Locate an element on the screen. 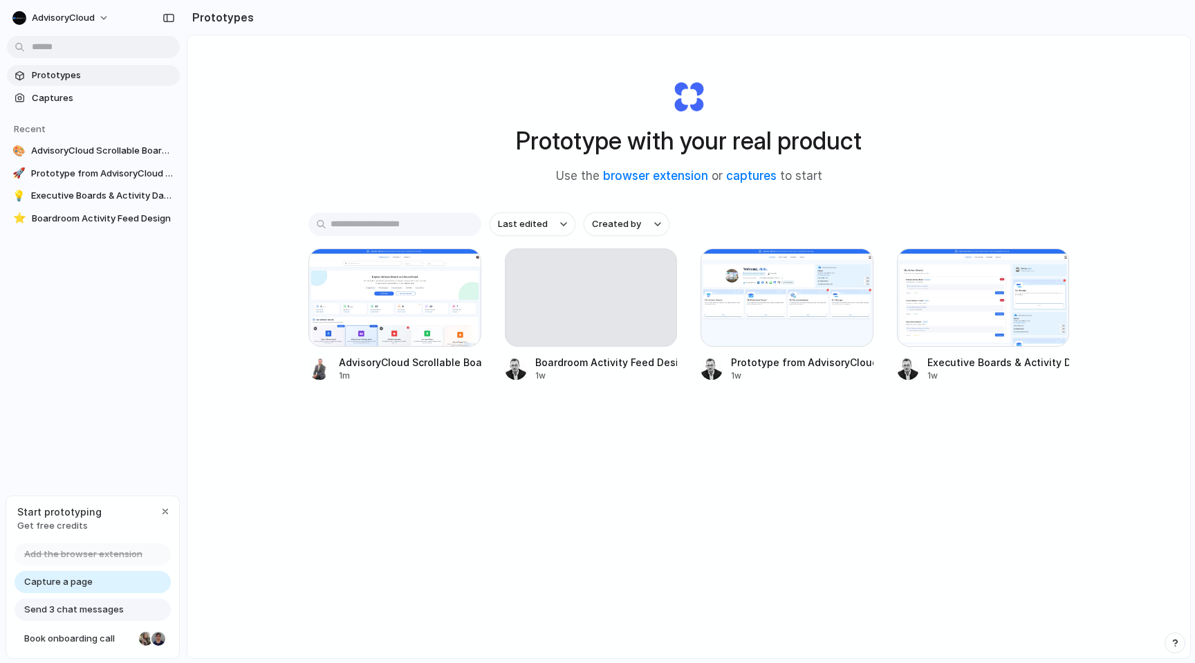 Image resolution: width=1195 pixels, height=663 pixels. div: Nicole Kubica is located at coordinates (146, 638).